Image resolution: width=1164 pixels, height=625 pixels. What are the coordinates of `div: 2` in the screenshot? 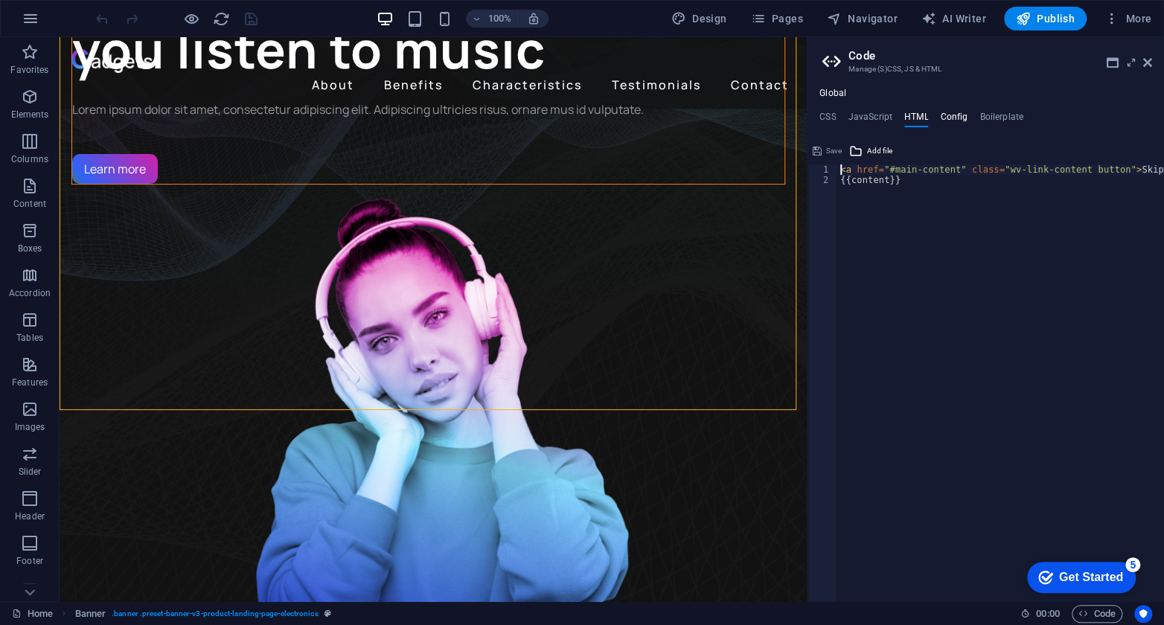 It's located at (823, 180).